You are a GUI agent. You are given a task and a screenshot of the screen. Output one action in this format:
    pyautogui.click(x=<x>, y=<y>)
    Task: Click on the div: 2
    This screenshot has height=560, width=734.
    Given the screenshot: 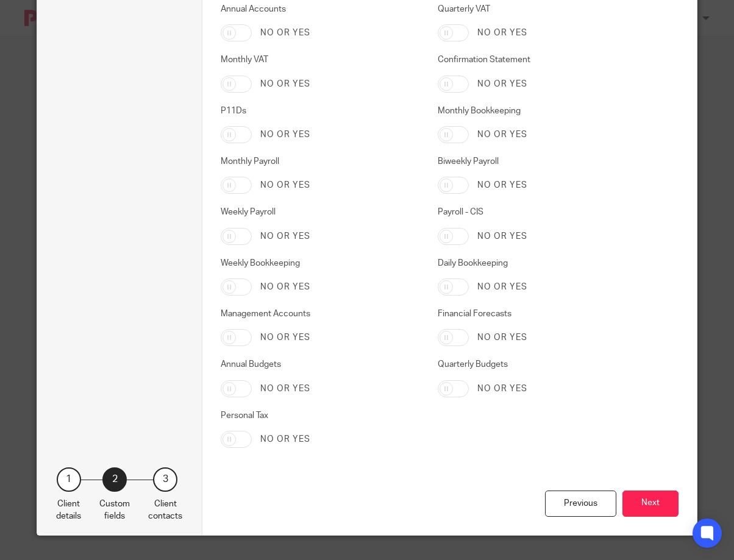 What is the action you would take?
    pyautogui.click(x=115, y=480)
    